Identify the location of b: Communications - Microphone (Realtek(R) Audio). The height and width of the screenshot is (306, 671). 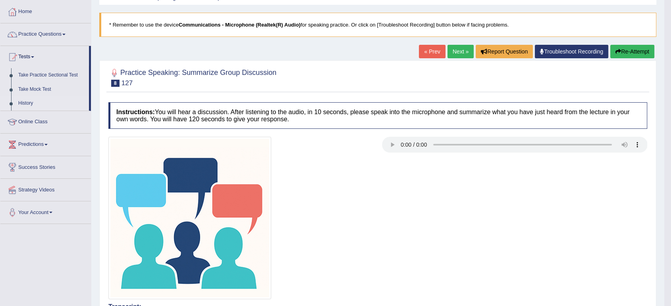
(239, 25).